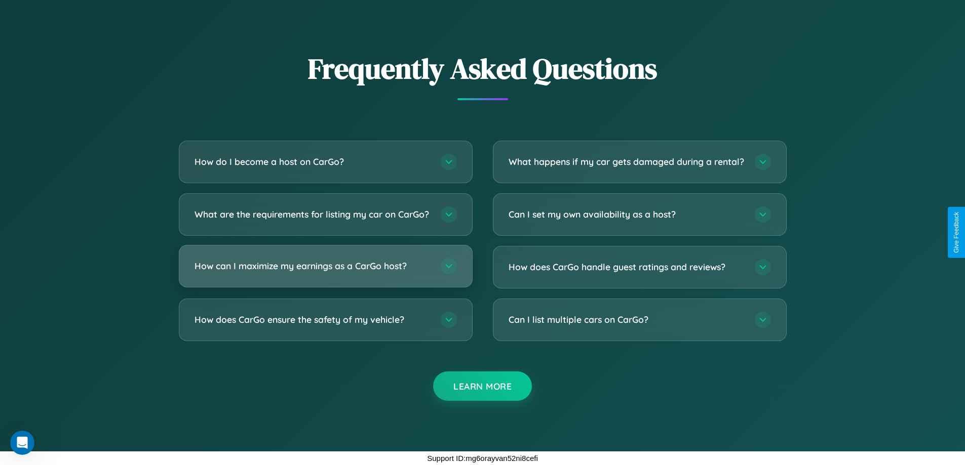 This screenshot has width=965, height=465. What do you see at coordinates (627, 214) in the screenshot?
I see `h3: Can I set my own availability as a host?` at bounding box center [627, 214].